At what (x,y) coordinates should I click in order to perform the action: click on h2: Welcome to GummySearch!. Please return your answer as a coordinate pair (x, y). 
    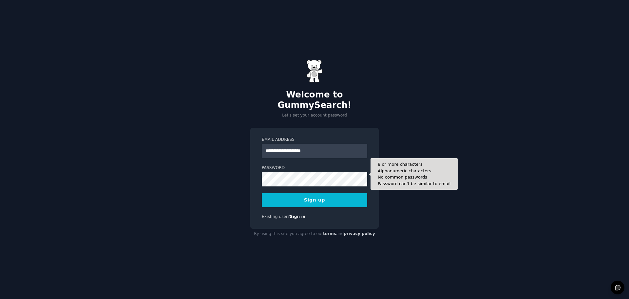
    Looking at the image, I should click on (315, 100).